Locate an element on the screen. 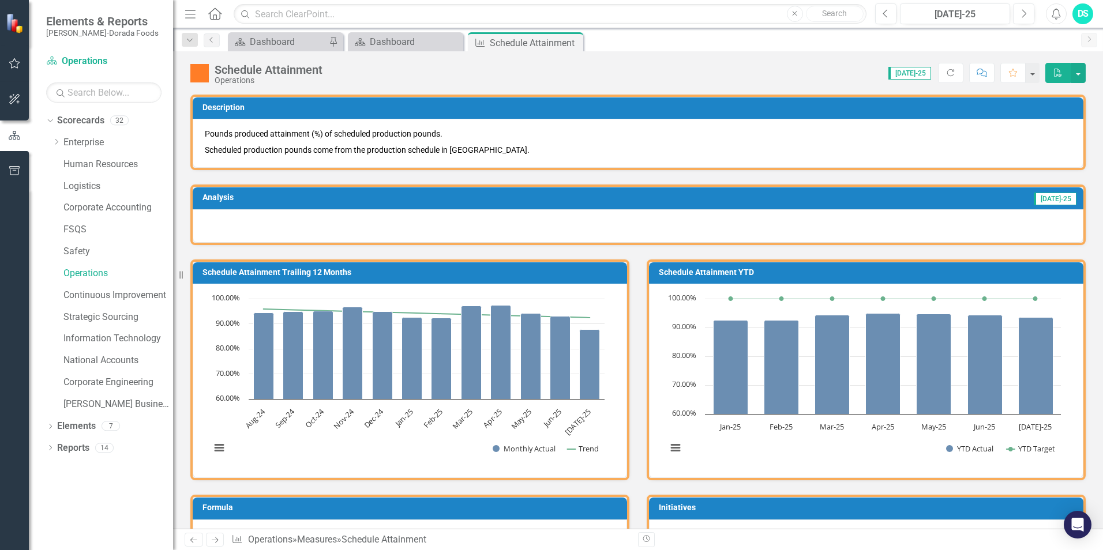 The image size is (1103, 550). path: May-25, 94.72008674. YTD Actual. is located at coordinates (934, 365).